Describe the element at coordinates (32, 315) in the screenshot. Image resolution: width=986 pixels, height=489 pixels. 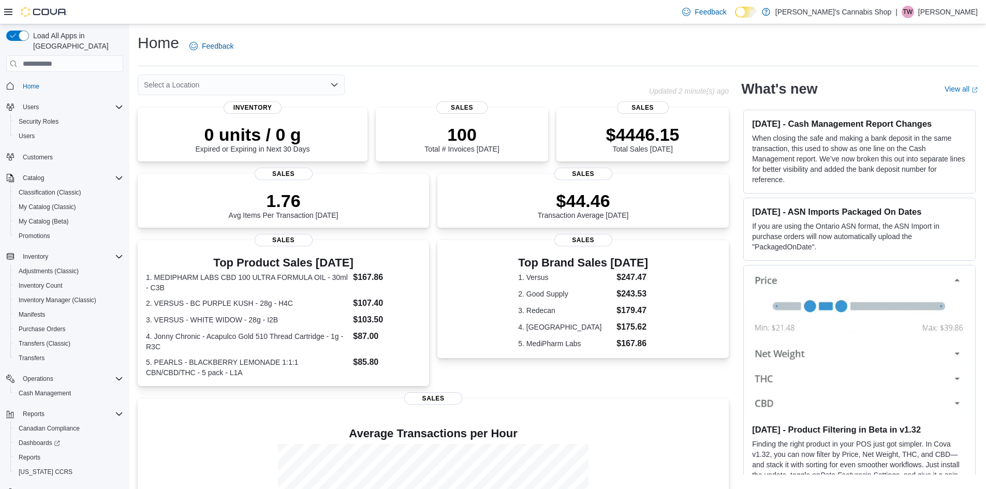
I see `span: Manifests` at that location.